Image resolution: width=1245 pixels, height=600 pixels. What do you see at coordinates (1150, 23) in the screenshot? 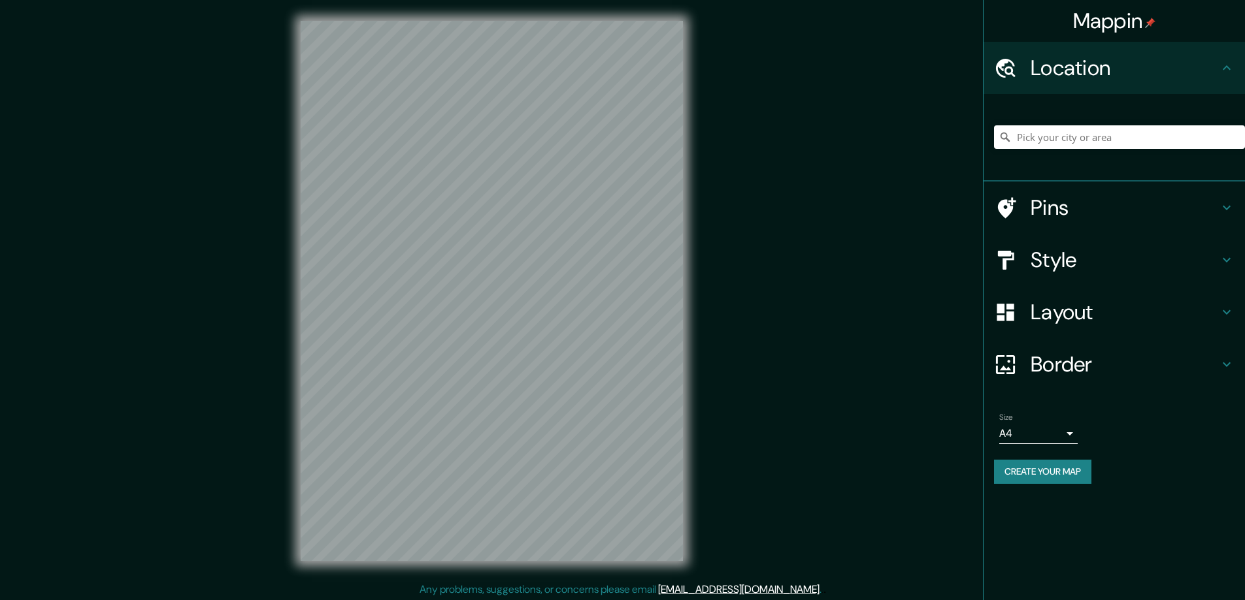
I see `img: pin-icon.png` at bounding box center [1150, 23].